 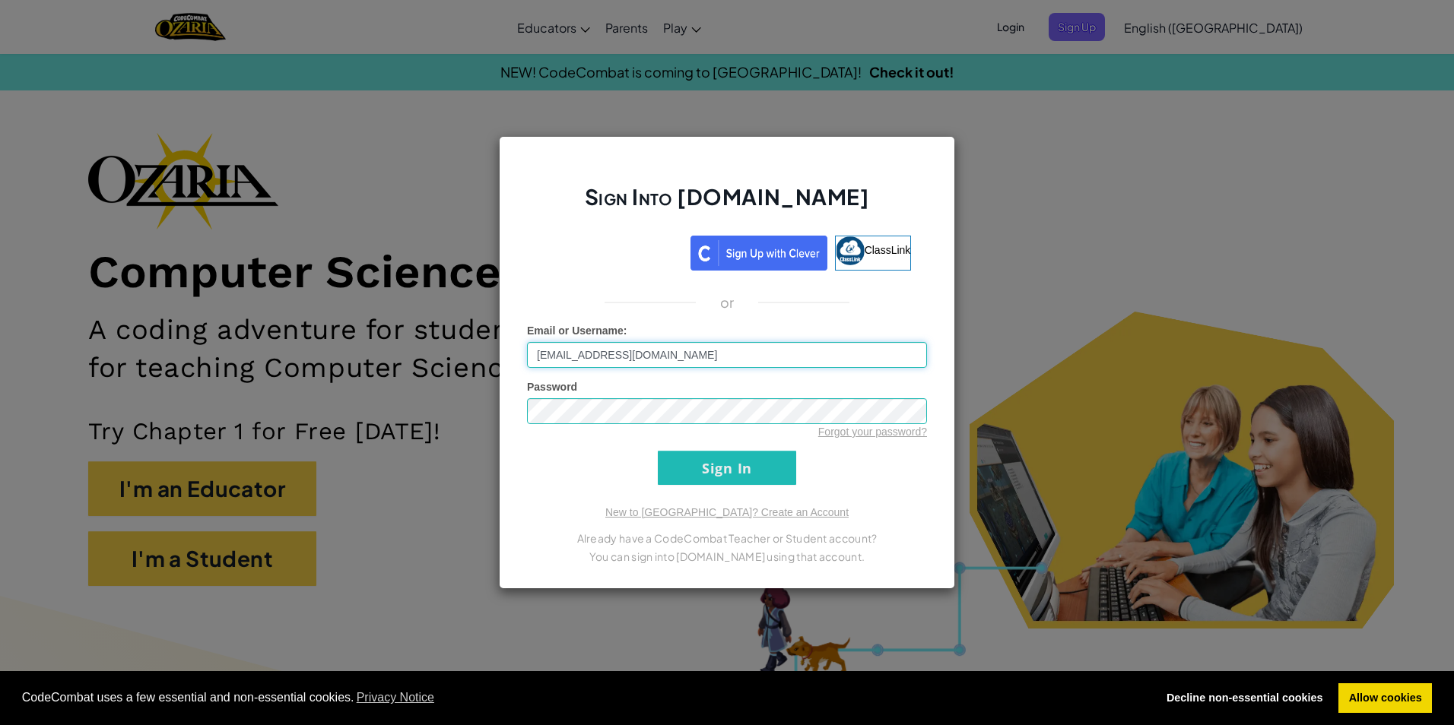 I want to click on span: Password, so click(x=552, y=387).